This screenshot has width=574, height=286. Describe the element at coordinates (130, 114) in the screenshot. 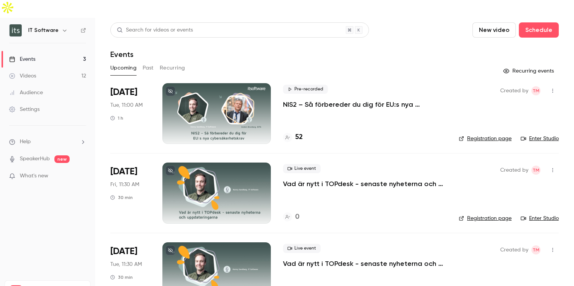

I see `div: Sep 16 Tue, 11:00 AM (Europe/Stockholm)` at that location.